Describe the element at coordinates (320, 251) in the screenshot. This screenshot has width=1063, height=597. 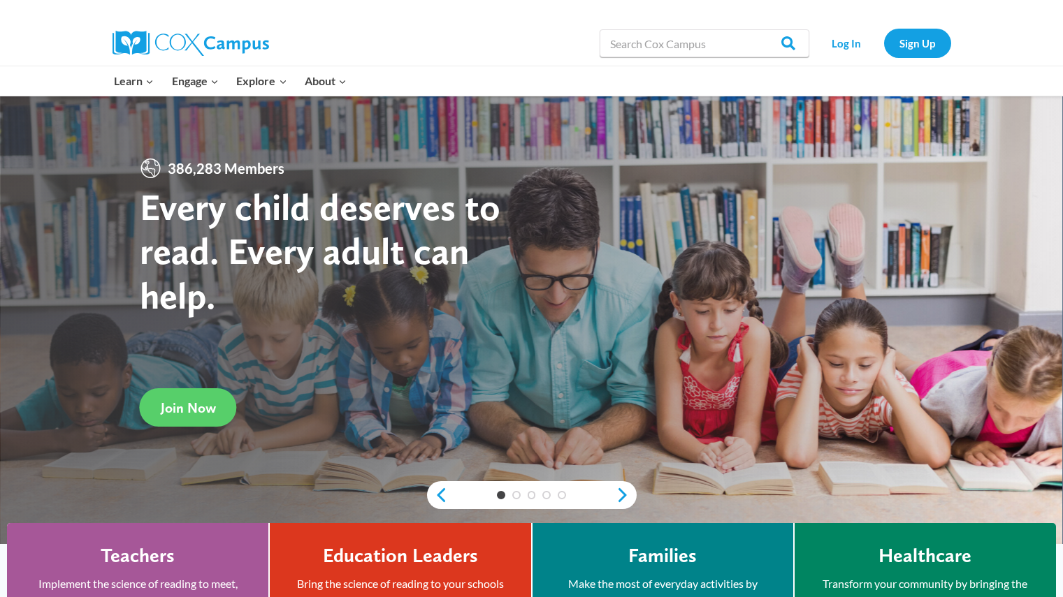
I see `strong: Every child deserves to read. Every adult can help.` at that location.